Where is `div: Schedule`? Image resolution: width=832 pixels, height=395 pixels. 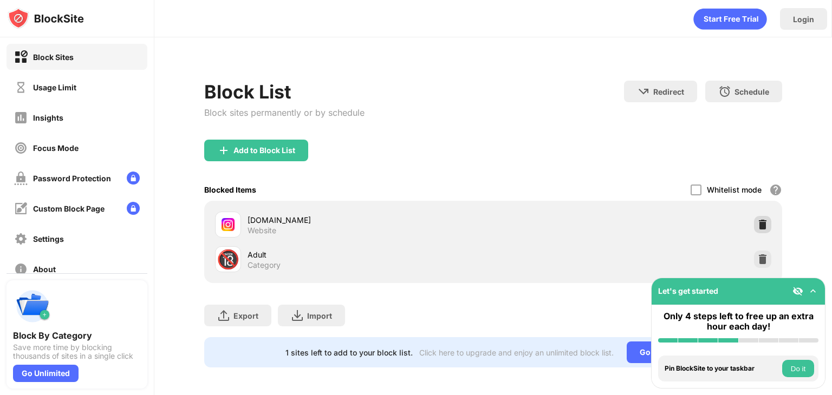
div: Schedule is located at coordinates (752, 92).